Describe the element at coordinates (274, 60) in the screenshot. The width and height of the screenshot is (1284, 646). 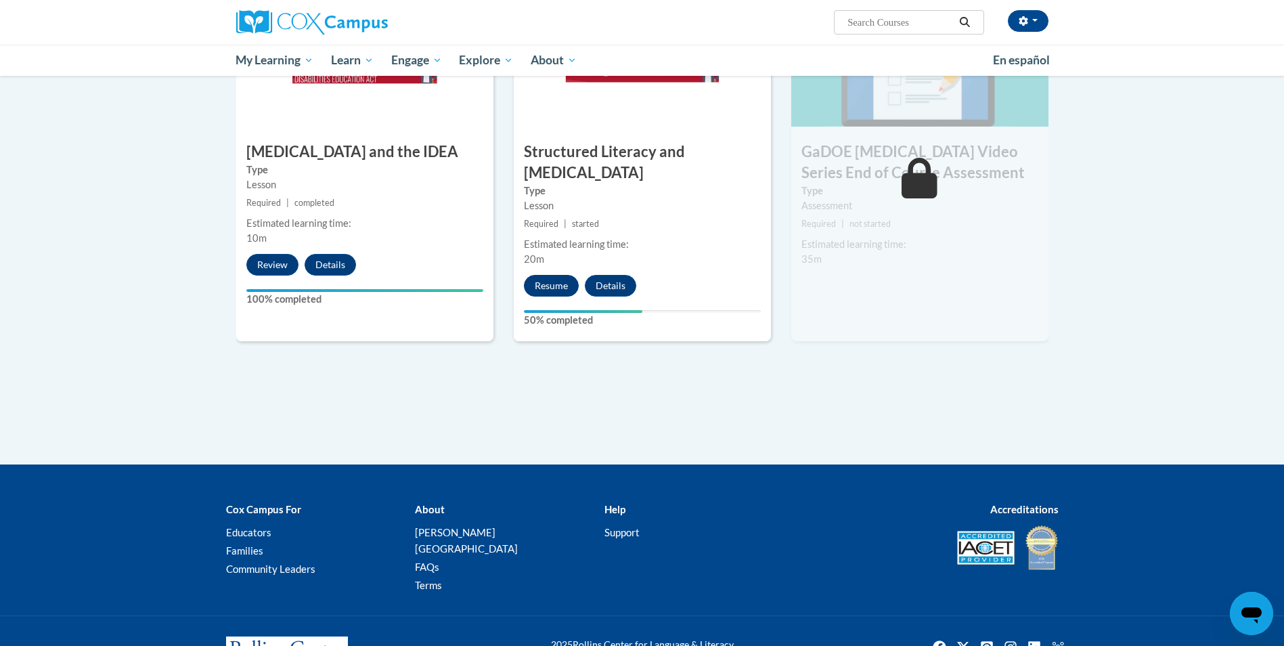
I see `span: My Learning` at that location.